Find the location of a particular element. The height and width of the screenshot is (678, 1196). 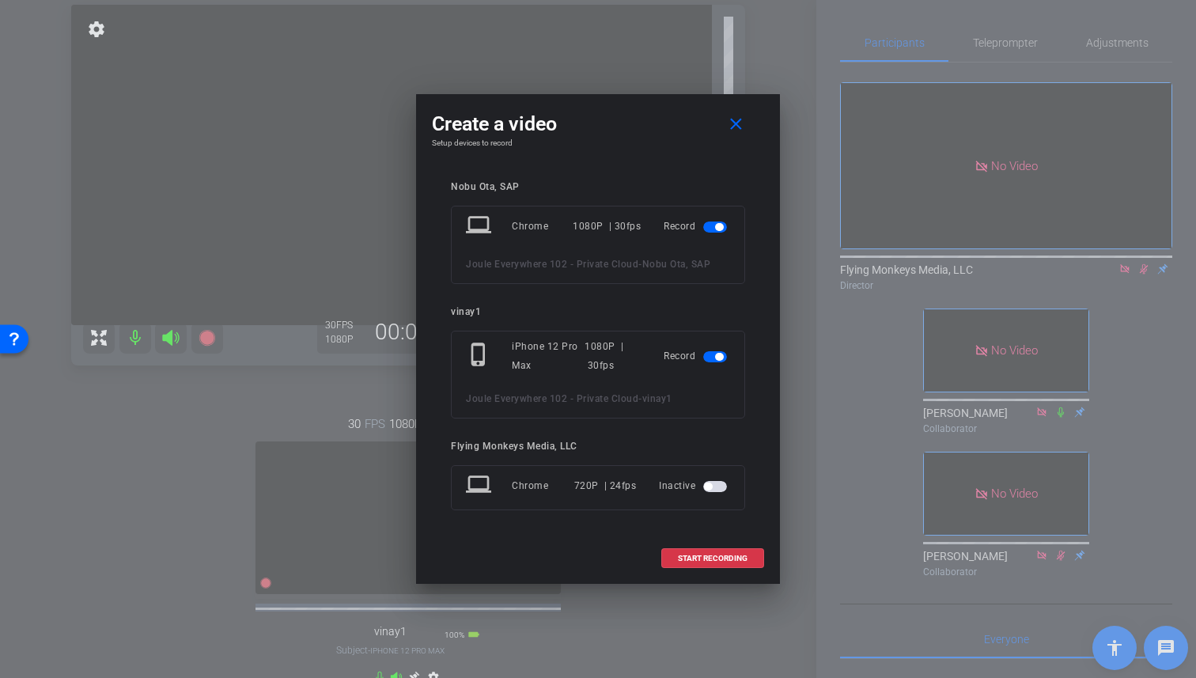

span: Nobu Ota, SAP is located at coordinates (677, 264).